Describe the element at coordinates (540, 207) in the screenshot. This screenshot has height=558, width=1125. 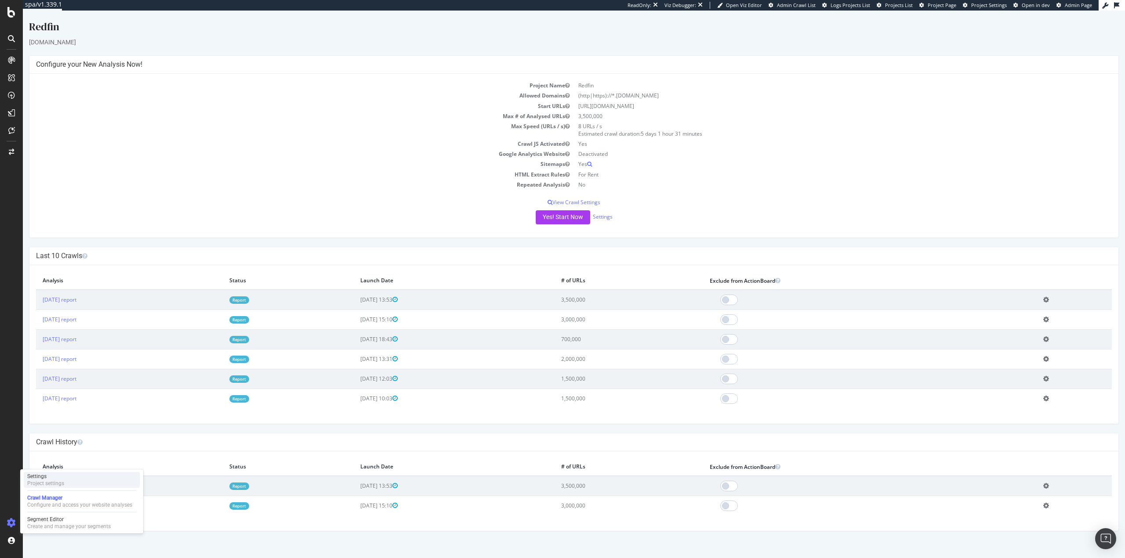
I see `button: Yes! Start Now` at that location.